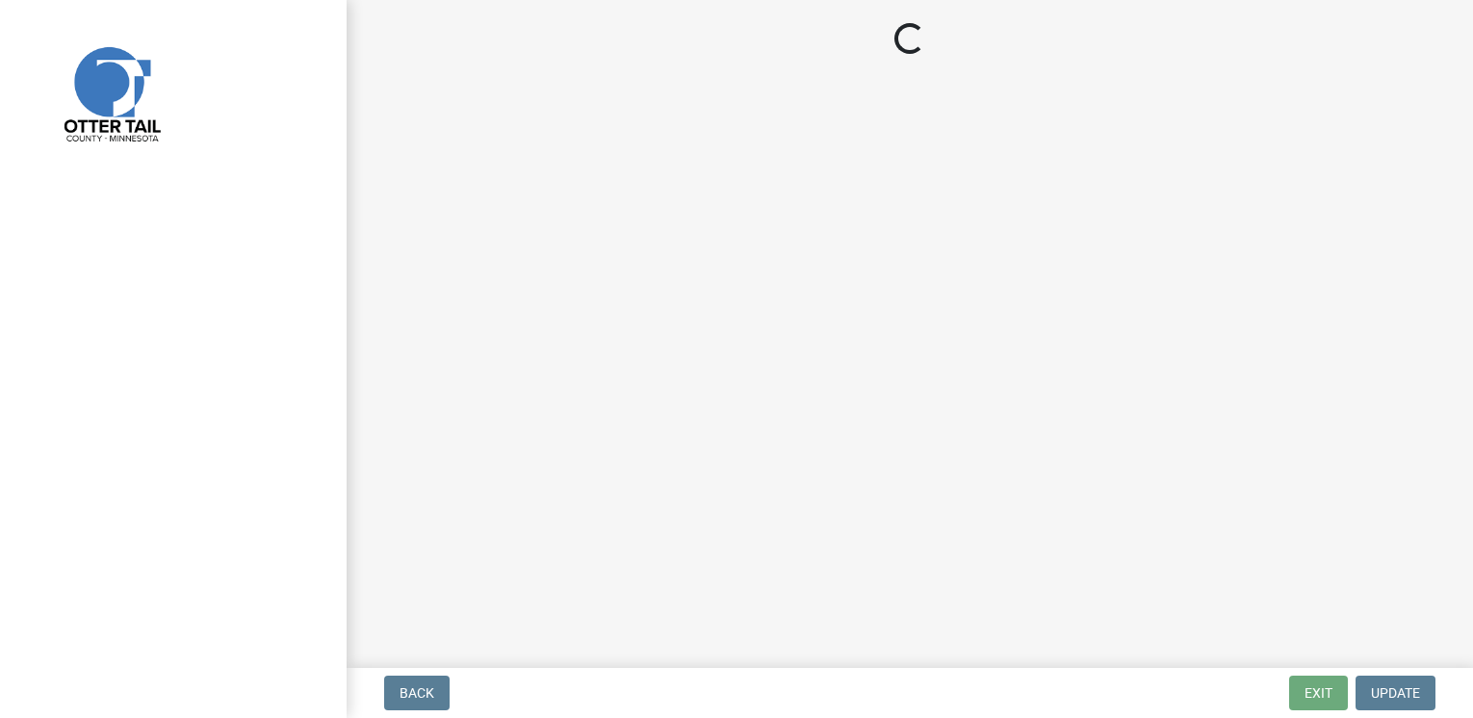 Image resolution: width=1473 pixels, height=718 pixels. What do you see at coordinates (1395, 693) in the screenshot?
I see `span: Update` at bounding box center [1395, 693].